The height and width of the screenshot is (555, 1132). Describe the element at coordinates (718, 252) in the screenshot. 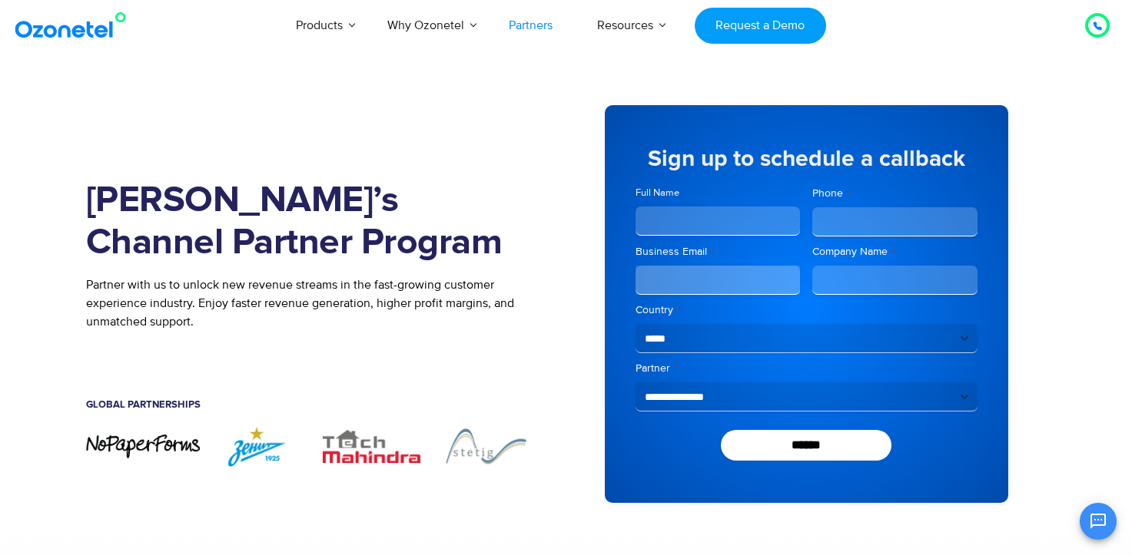

I see `label: Business Email` at that location.